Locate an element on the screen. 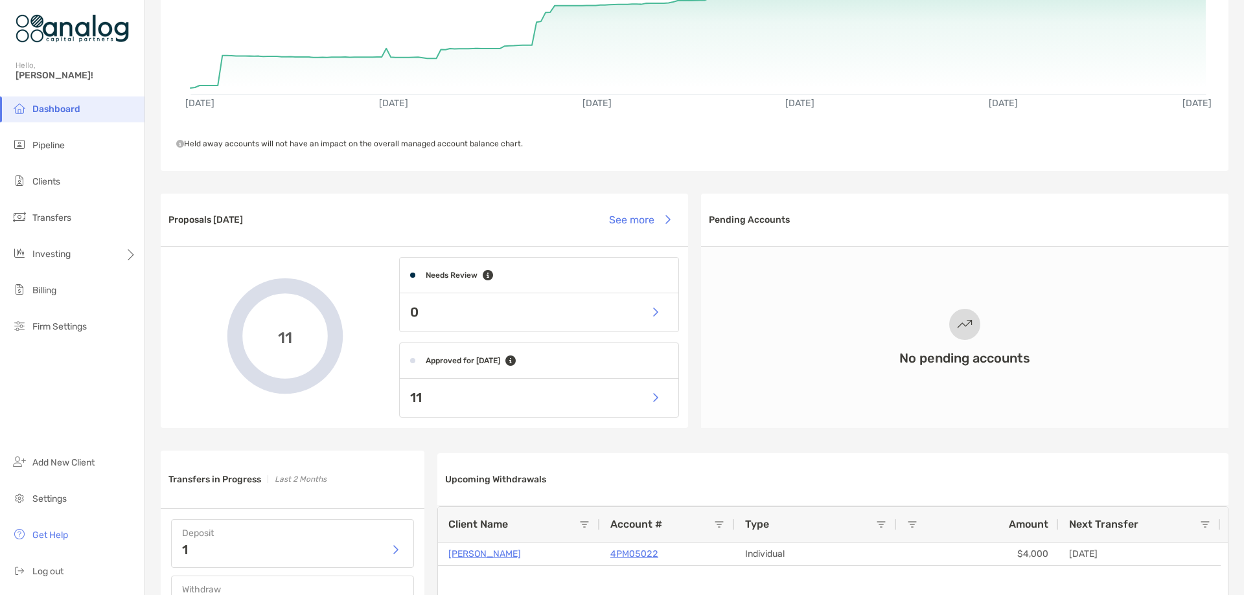 The height and width of the screenshot is (595, 1244). span: Next Transfer is located at coordinates (1103, 524).